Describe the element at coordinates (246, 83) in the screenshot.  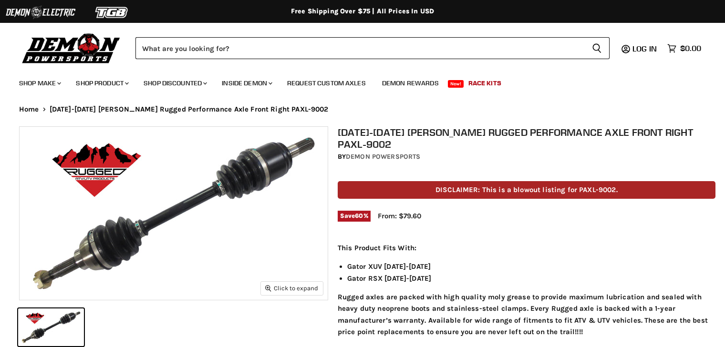
I see `a: Inside Demon` at that location.